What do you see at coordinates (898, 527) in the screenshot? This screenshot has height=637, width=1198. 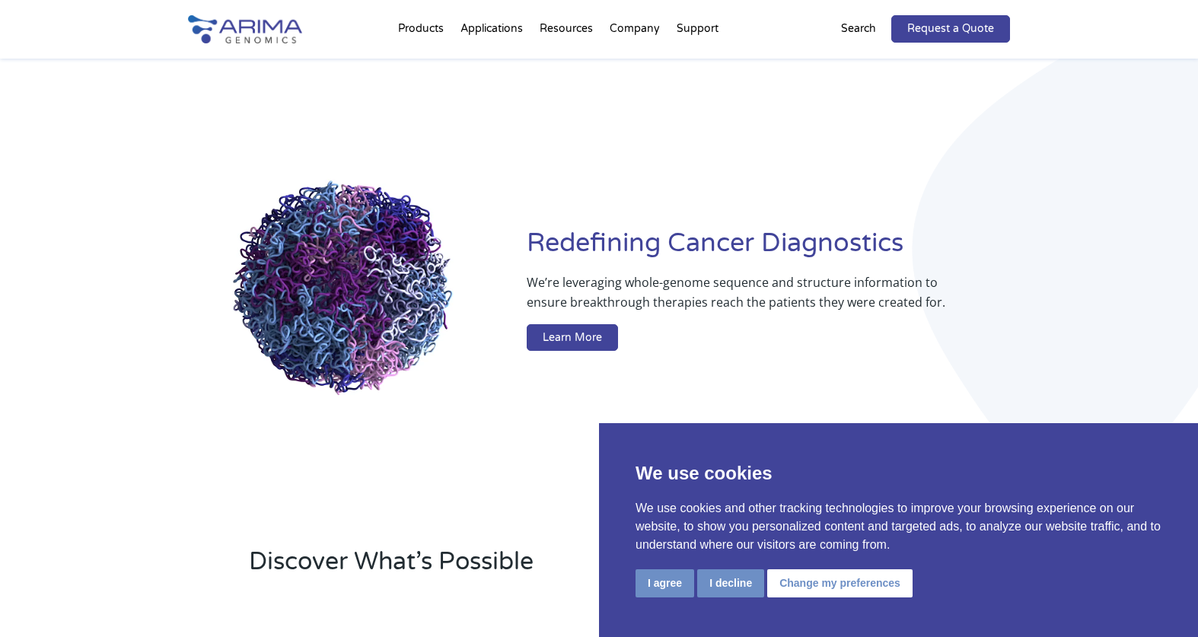 I see `p: We use cookies and other tracking technologies to improve your browsing experience on our website...` at bounding box center [898, 527].